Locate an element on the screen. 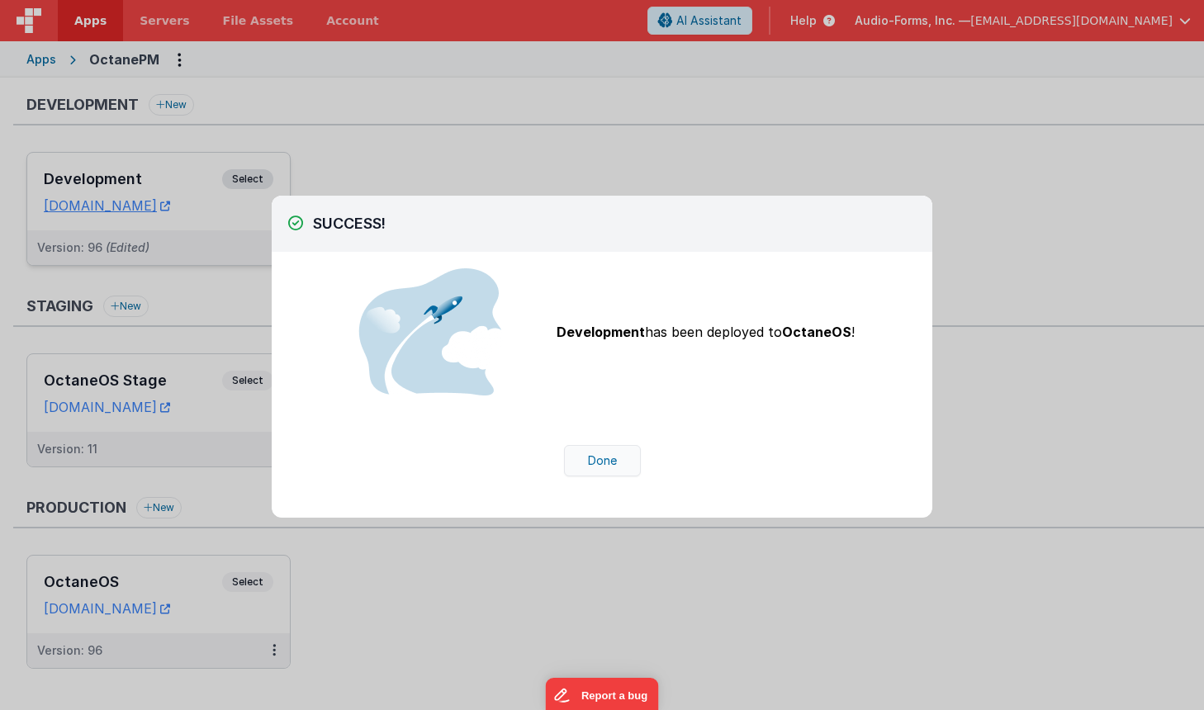  h2: SUCCESS! is located at coordinates (602, 224).